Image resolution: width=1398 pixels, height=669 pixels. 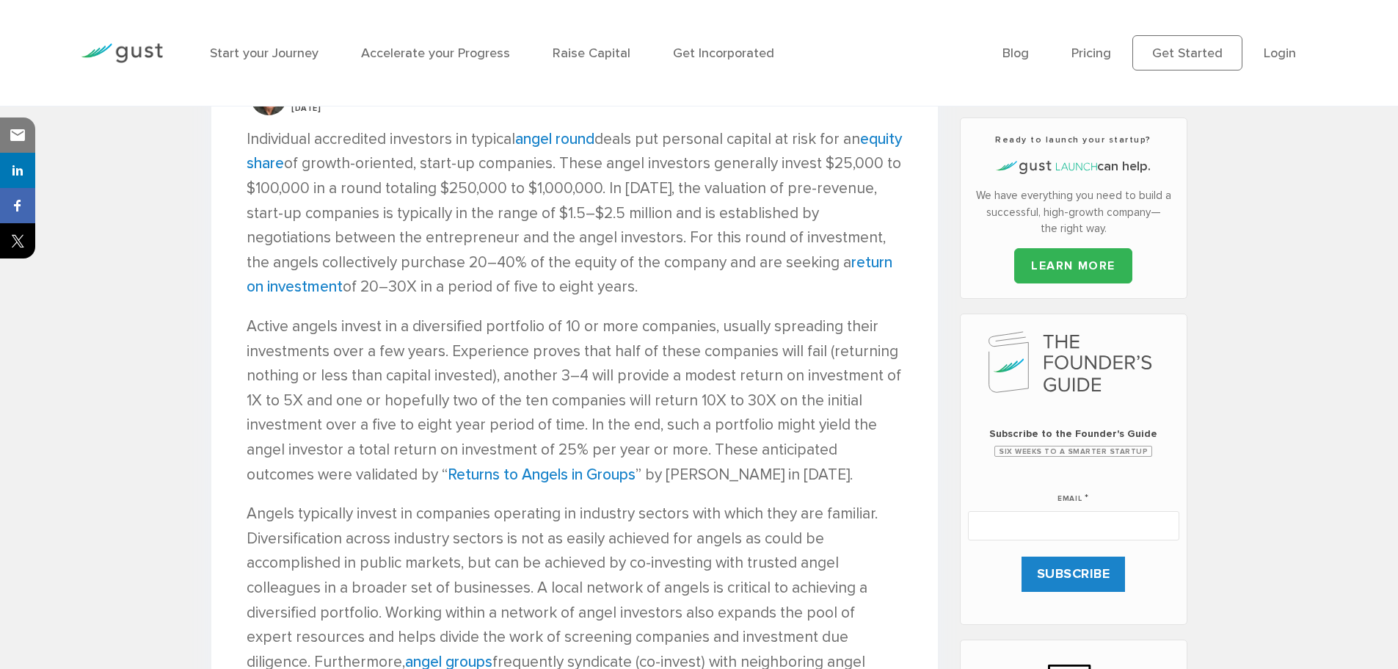 I want to click on a: Blog, so click(x=1016, y=53).